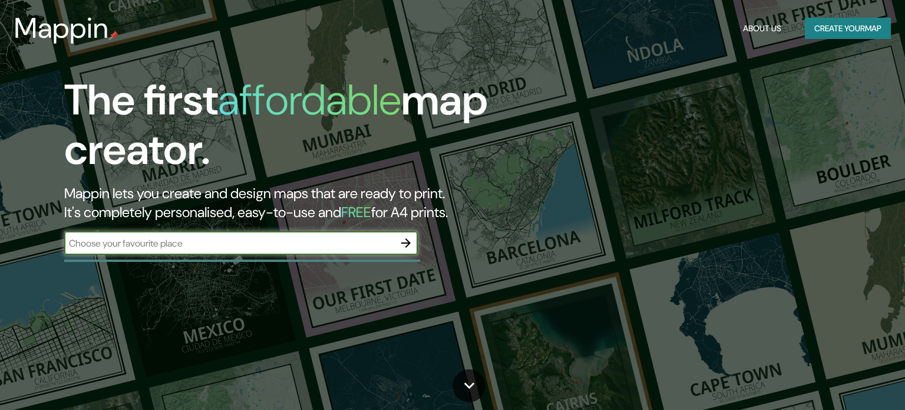 The height and width of the screenshot is (410, 905). I want to click on img: mappin-pin, so click(114, 35).